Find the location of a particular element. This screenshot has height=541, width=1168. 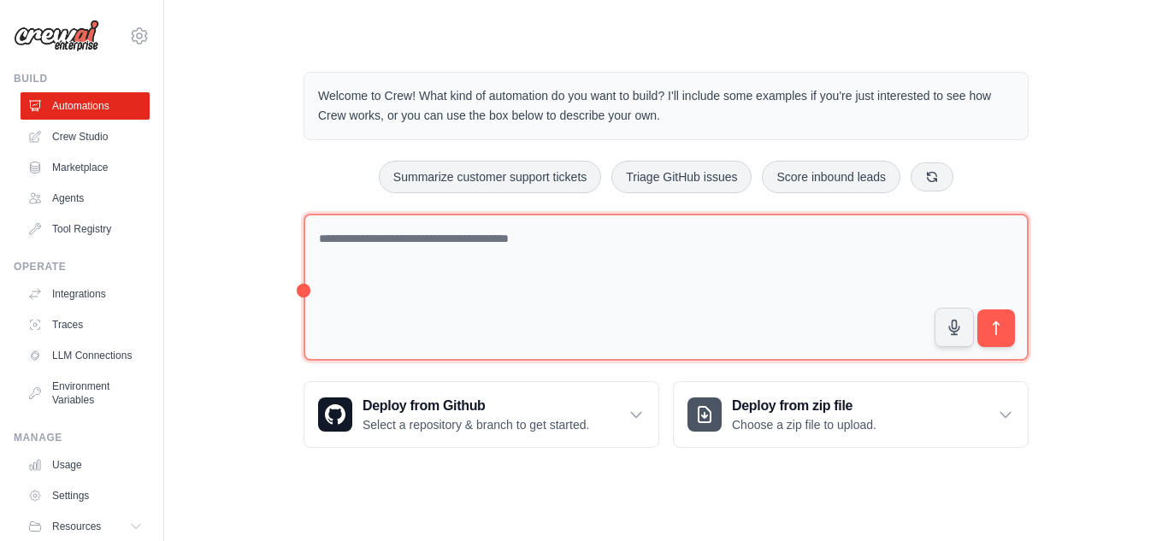

div: Manage is located at coordinates (81, 438).